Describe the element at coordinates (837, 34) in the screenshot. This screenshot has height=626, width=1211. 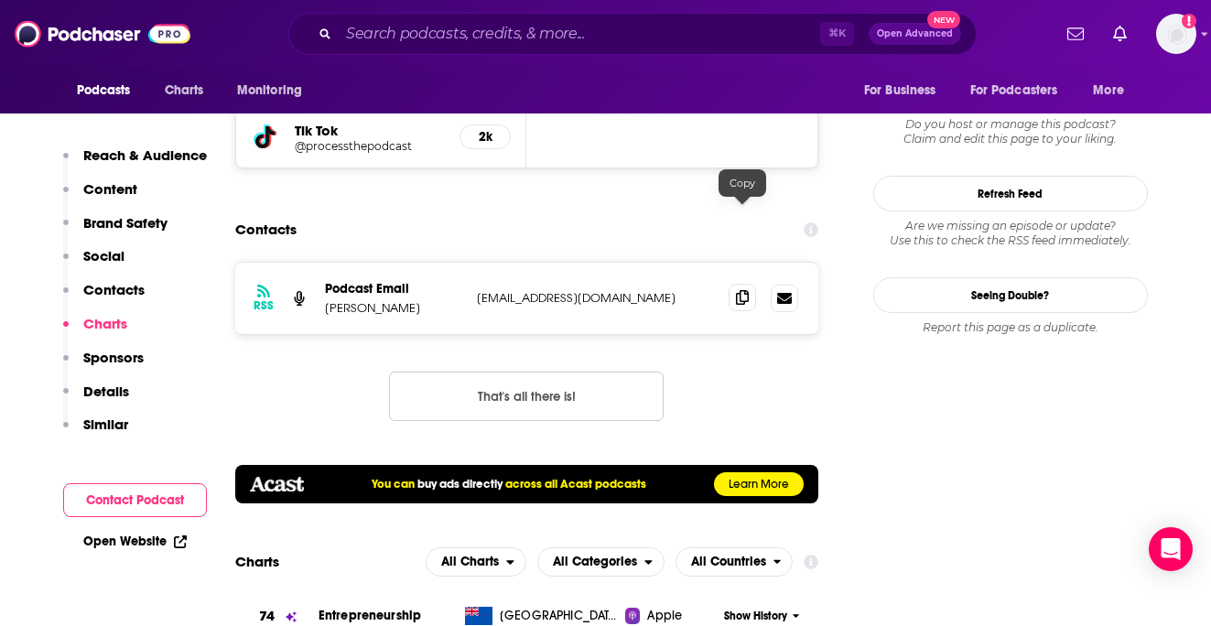
I see `span: ⌘ K` at that location.